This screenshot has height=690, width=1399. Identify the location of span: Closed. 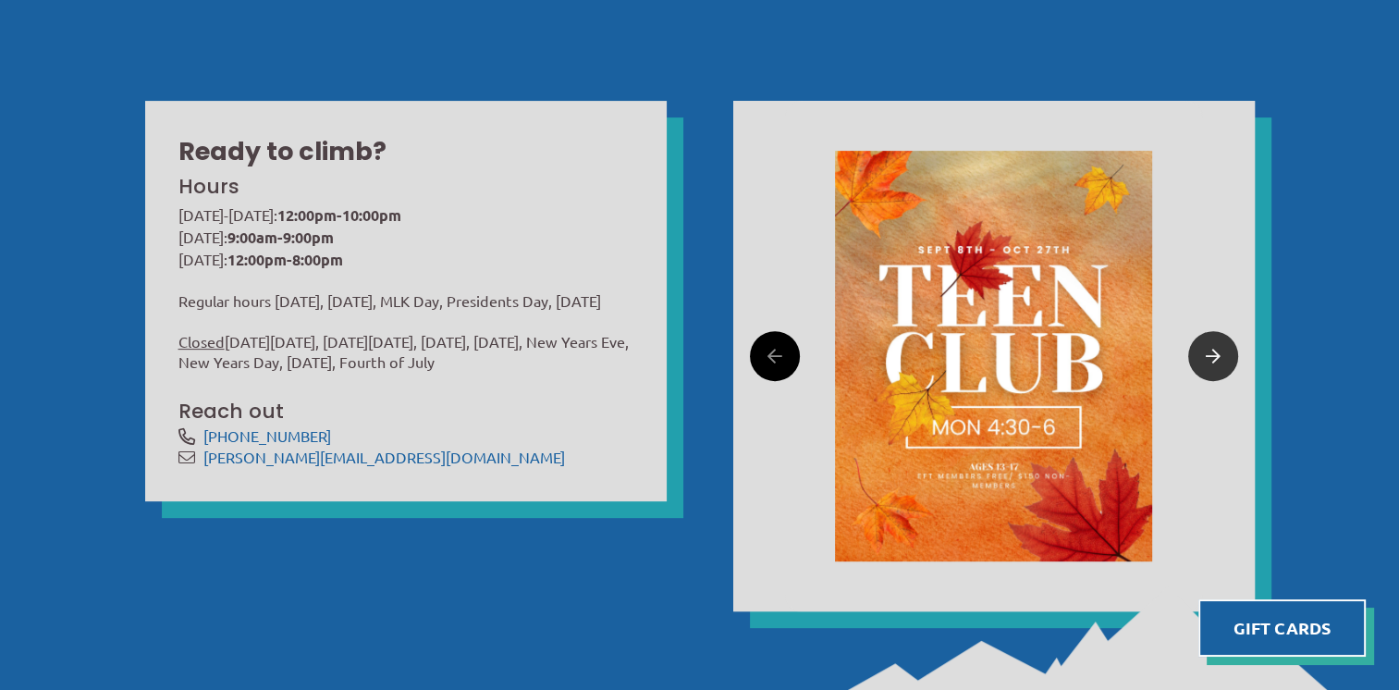
(202, 341).